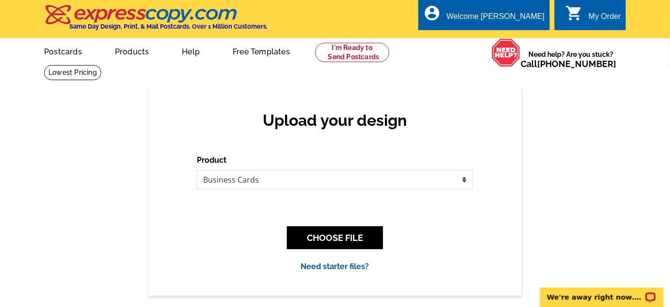 The width and height of the screenshot is (670, 307). I want to click on span: Need help? Are you stuck?, so click(571, 59).